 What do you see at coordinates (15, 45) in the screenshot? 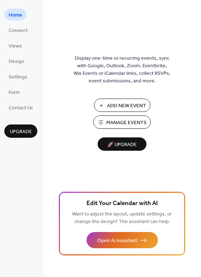
I see `a: Views` at bounding box center [15, 45].